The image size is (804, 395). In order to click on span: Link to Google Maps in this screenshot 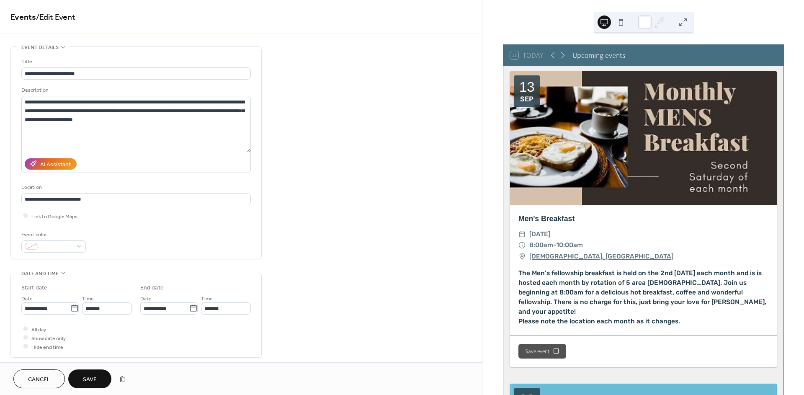, I will do `click(54, 216)`.